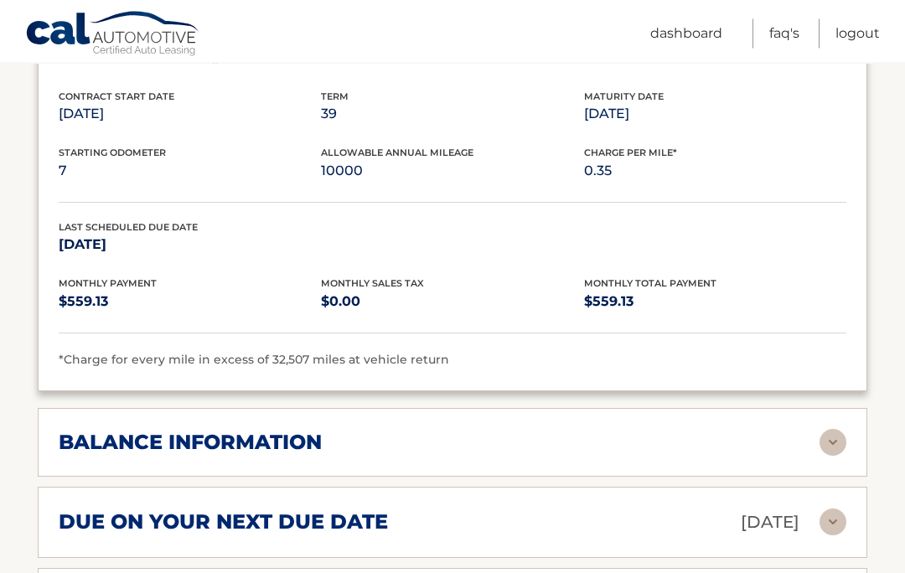 The height and width of the screenshot is (573, 905). Describe the element at coordinates (784, 34) in the screenshot. I see `a: FAQ's` at that location.